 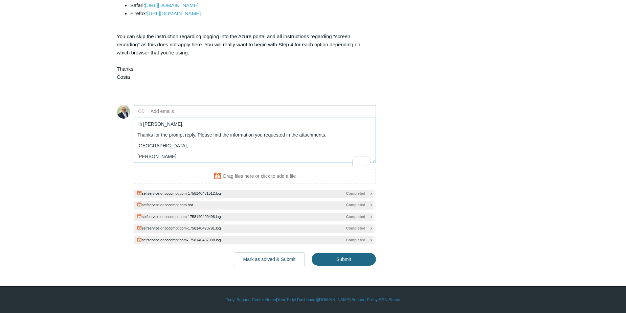 I want to click on input: Add emails, so click(x=184, y=111).